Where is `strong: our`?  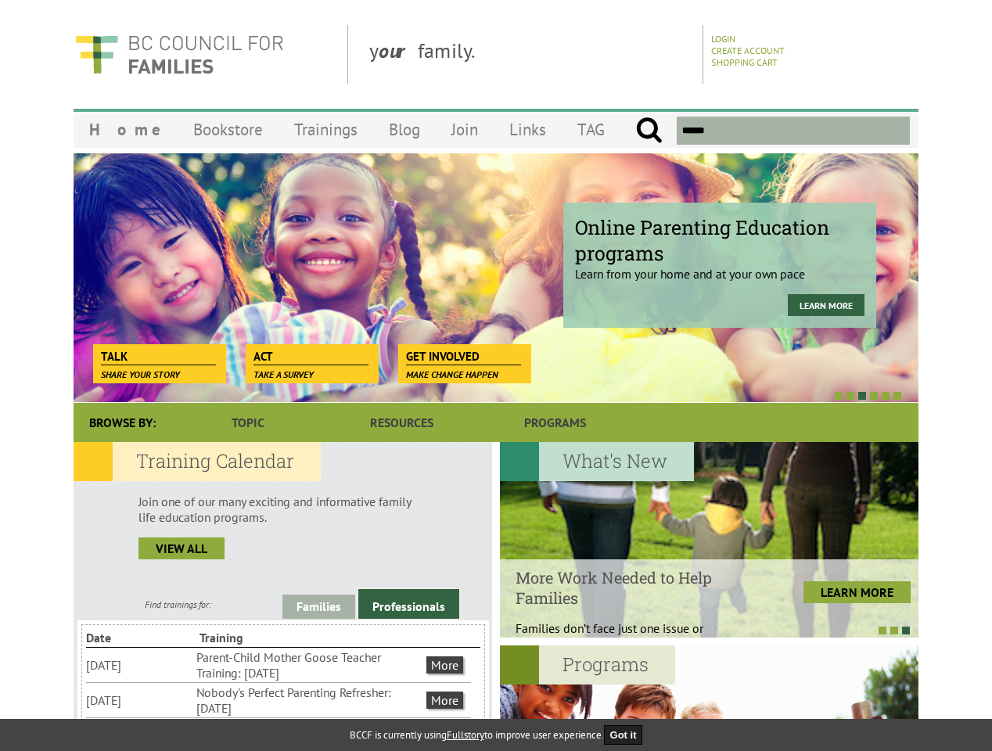 strong: our is located at coordinates (398, 50).